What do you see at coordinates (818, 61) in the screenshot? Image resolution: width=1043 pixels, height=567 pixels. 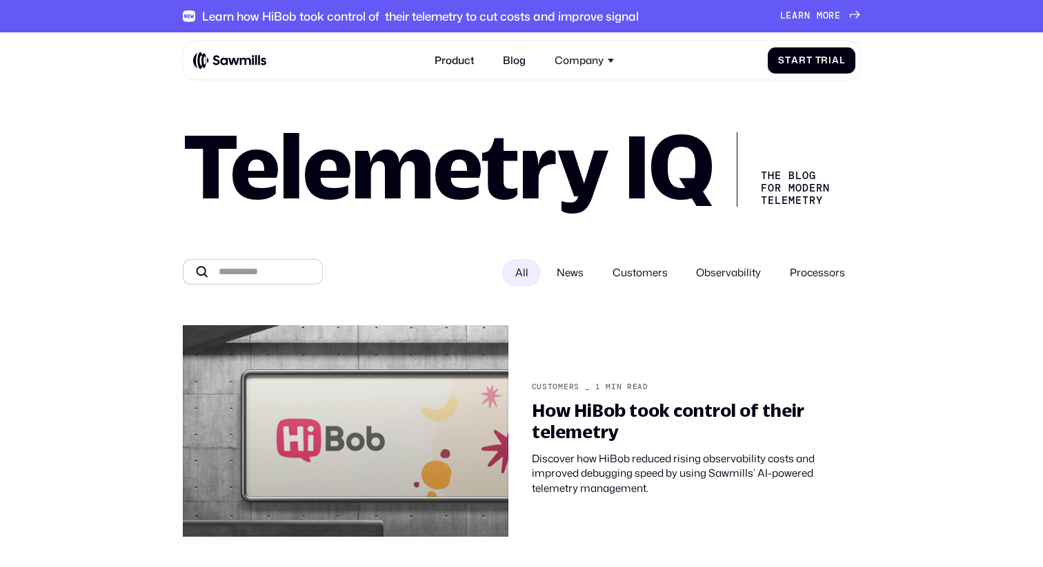 I see `span: T` at bounding box center [818, 61].